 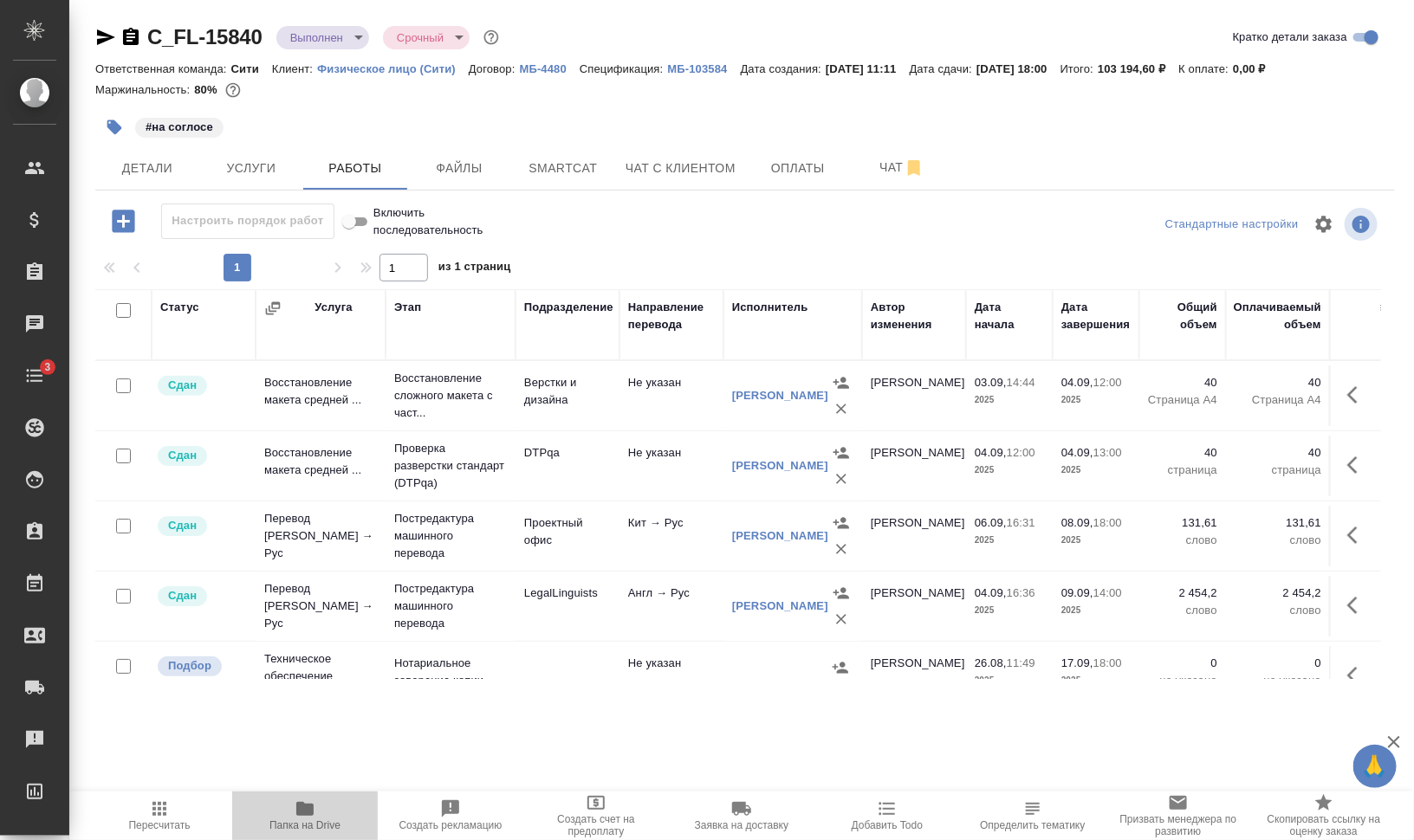 What do you see at coordinates (491, 37) in the screenshot?
I see `button: Доп статусы указывают на важность/срочность заказа` at bounding box center [491, 37].